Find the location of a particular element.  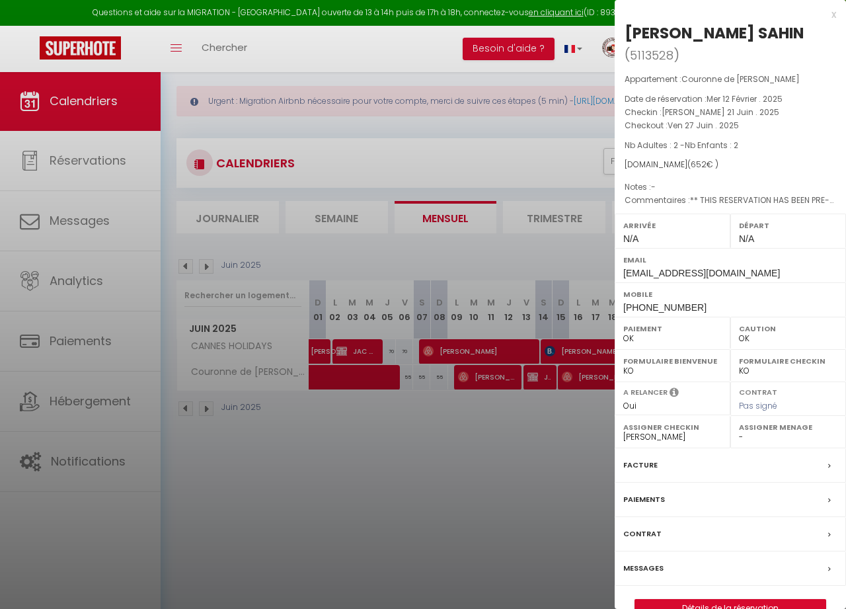

span: Ven 27 Juin . 2025 is located at coordinates (704, 125).